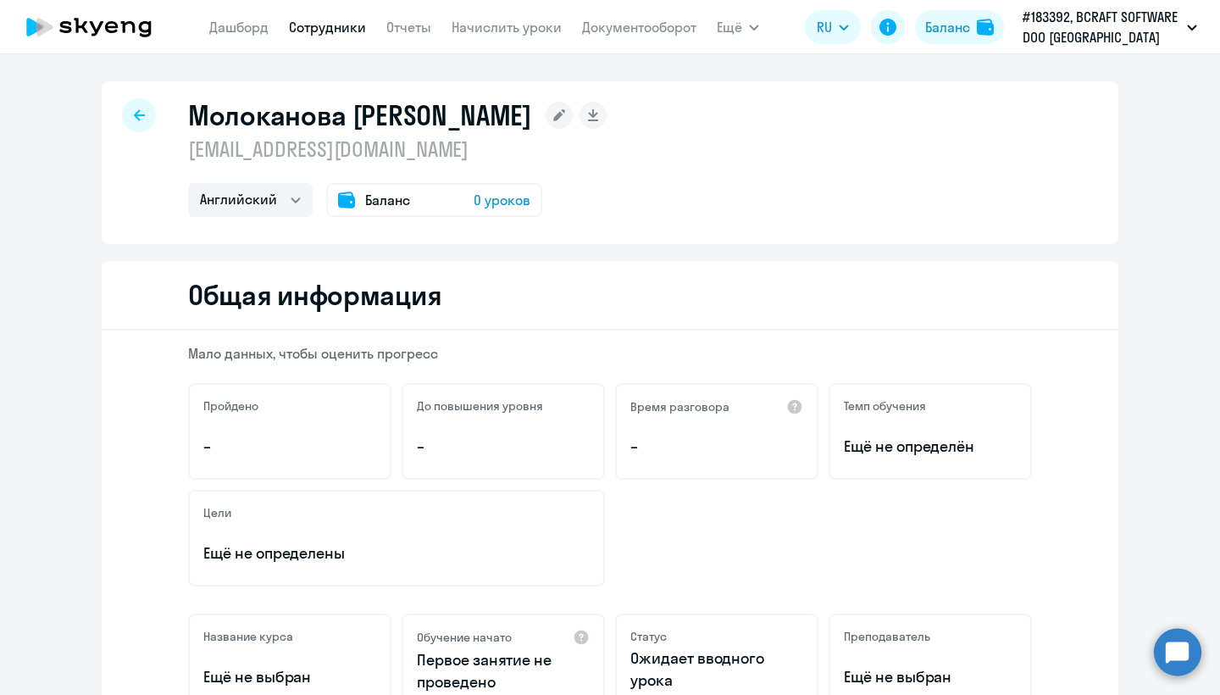 The width and height of the screenshot is (1220, 695). Describe the element at coordinates (217, 512) in the screenshot. I see `h5: Цели` at that location.